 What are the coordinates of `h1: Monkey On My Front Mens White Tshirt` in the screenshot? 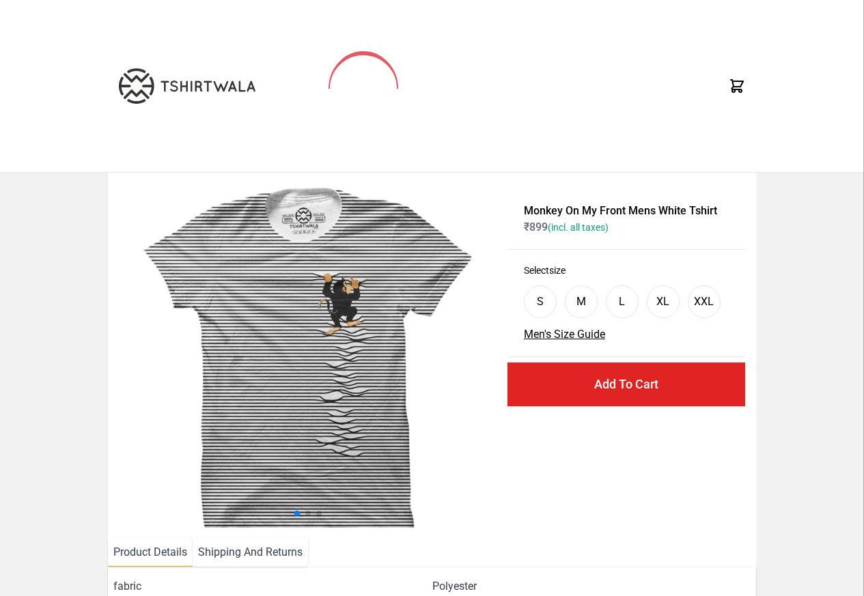 It's located at (626, 211).